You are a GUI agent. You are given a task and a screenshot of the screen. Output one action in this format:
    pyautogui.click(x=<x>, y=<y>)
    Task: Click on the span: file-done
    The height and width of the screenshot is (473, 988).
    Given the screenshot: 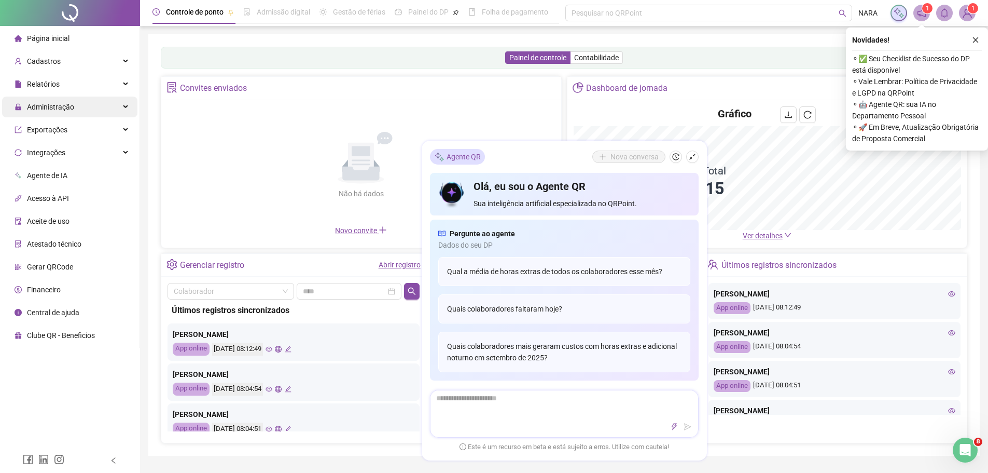 What is the action you would take?
    pyautogui.click(x=247, y=12)
    